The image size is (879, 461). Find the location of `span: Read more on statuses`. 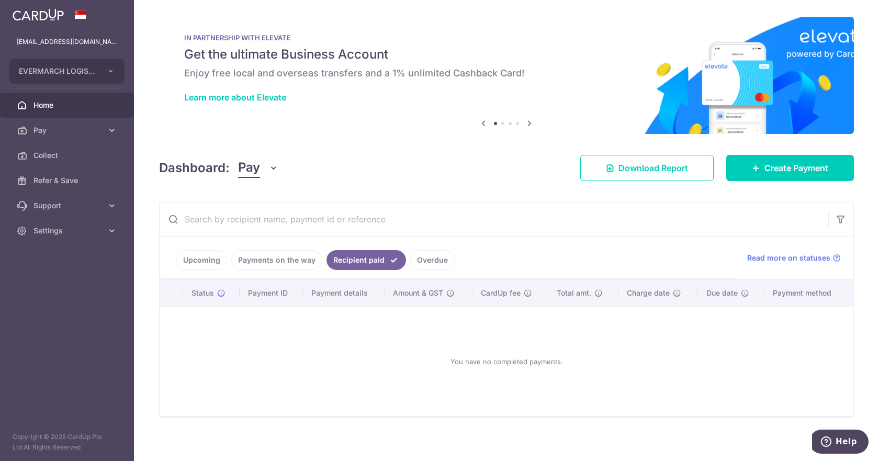

span: Read more on statuses is located at coordinates (789, 258).